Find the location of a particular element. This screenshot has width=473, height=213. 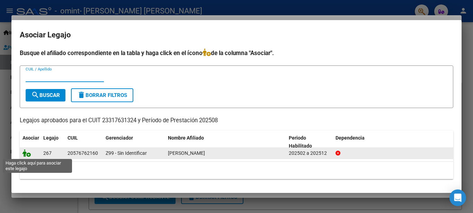

span: Asociar is located at coordinates (31, 138).